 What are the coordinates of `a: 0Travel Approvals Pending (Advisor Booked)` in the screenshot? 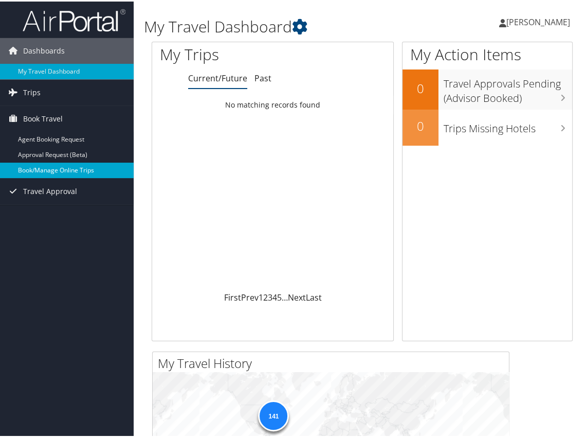 It's located at (487, 87).